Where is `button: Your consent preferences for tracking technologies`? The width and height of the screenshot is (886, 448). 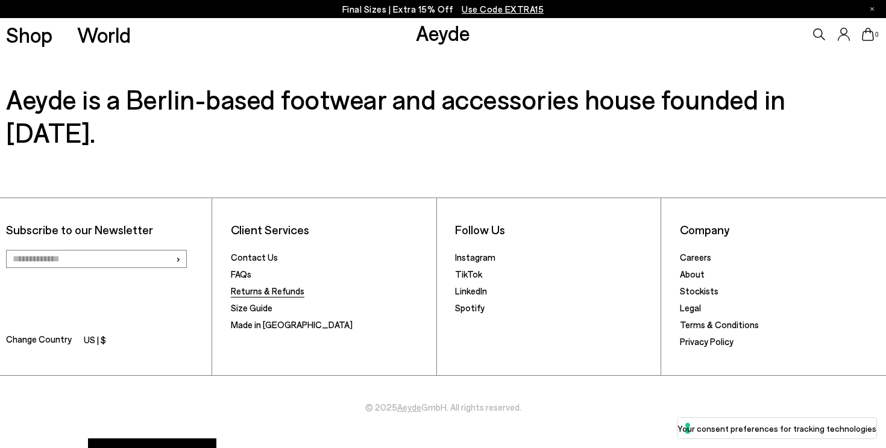 button: Your consent preferences for tracking technologies is located at coordinates (777, 428).